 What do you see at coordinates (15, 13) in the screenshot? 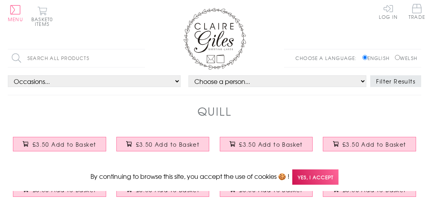
I see `button: Menu` at bounding box center [15, 13].